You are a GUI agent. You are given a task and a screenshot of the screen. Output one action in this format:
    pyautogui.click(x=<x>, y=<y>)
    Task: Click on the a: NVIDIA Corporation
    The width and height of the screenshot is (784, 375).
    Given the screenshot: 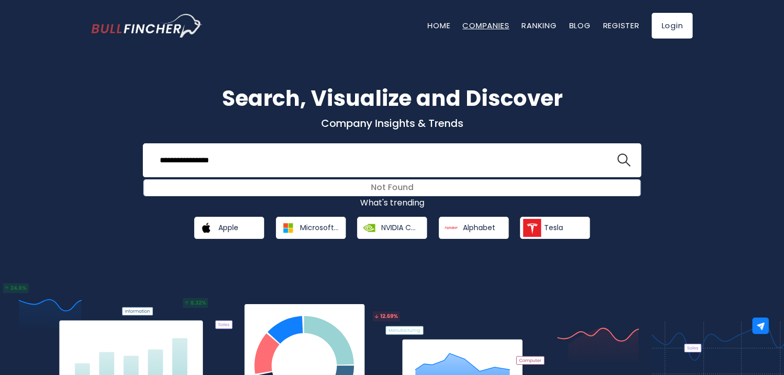 What is the action you would take?
    pyautogui.click(x=392, y=227)
    